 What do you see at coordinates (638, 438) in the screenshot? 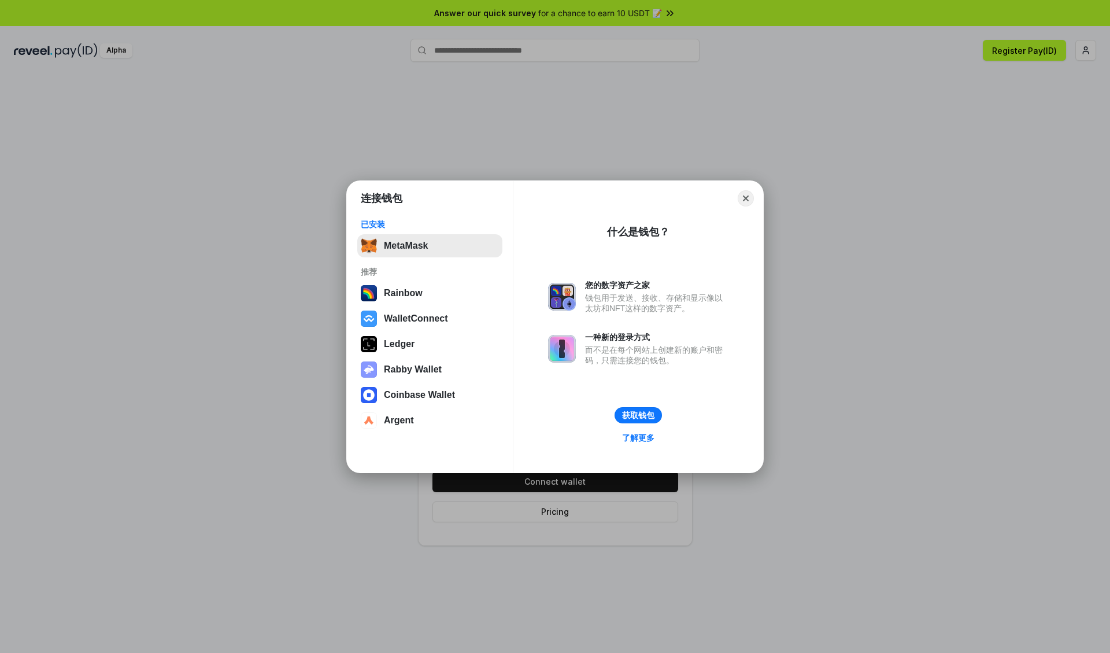
I see `div: 了解更多` at bounding box center [638, 438].